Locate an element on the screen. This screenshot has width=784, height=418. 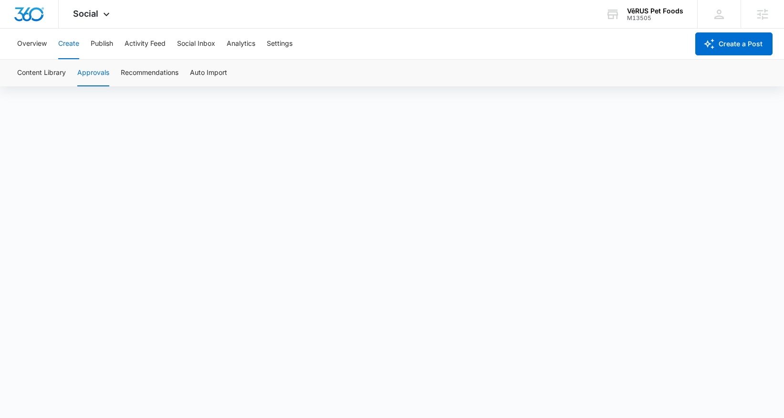
button: Overview is located at coordinates (32, 44).